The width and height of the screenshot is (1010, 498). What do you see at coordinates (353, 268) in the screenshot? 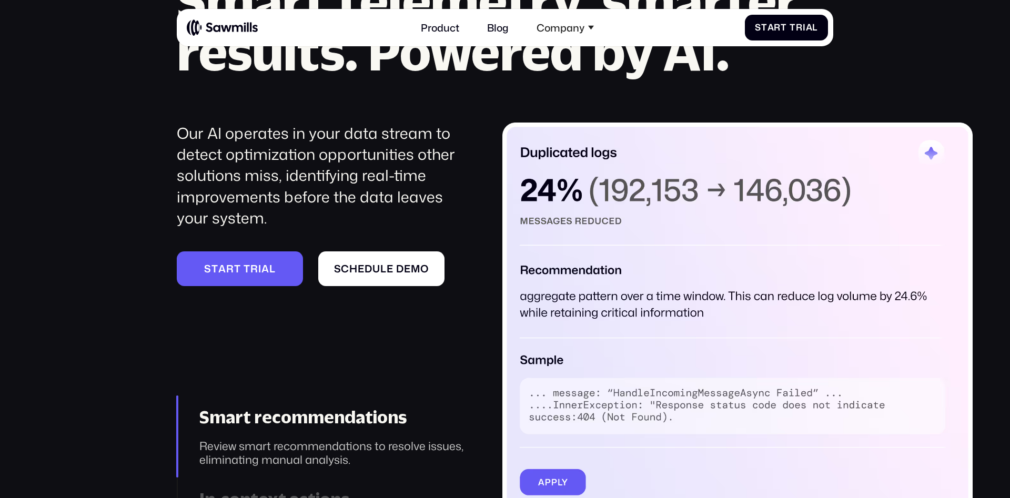
I see `span: h` at bounding box center [353, 268].